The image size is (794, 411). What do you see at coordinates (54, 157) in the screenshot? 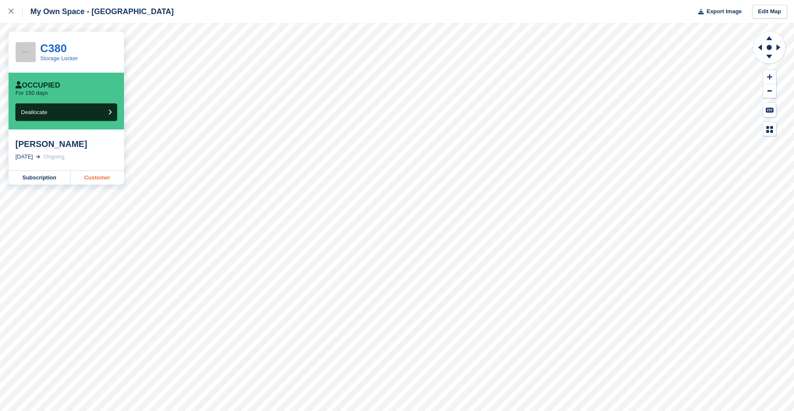
I see `div: Ongoing` at bounding box center [54, 157].